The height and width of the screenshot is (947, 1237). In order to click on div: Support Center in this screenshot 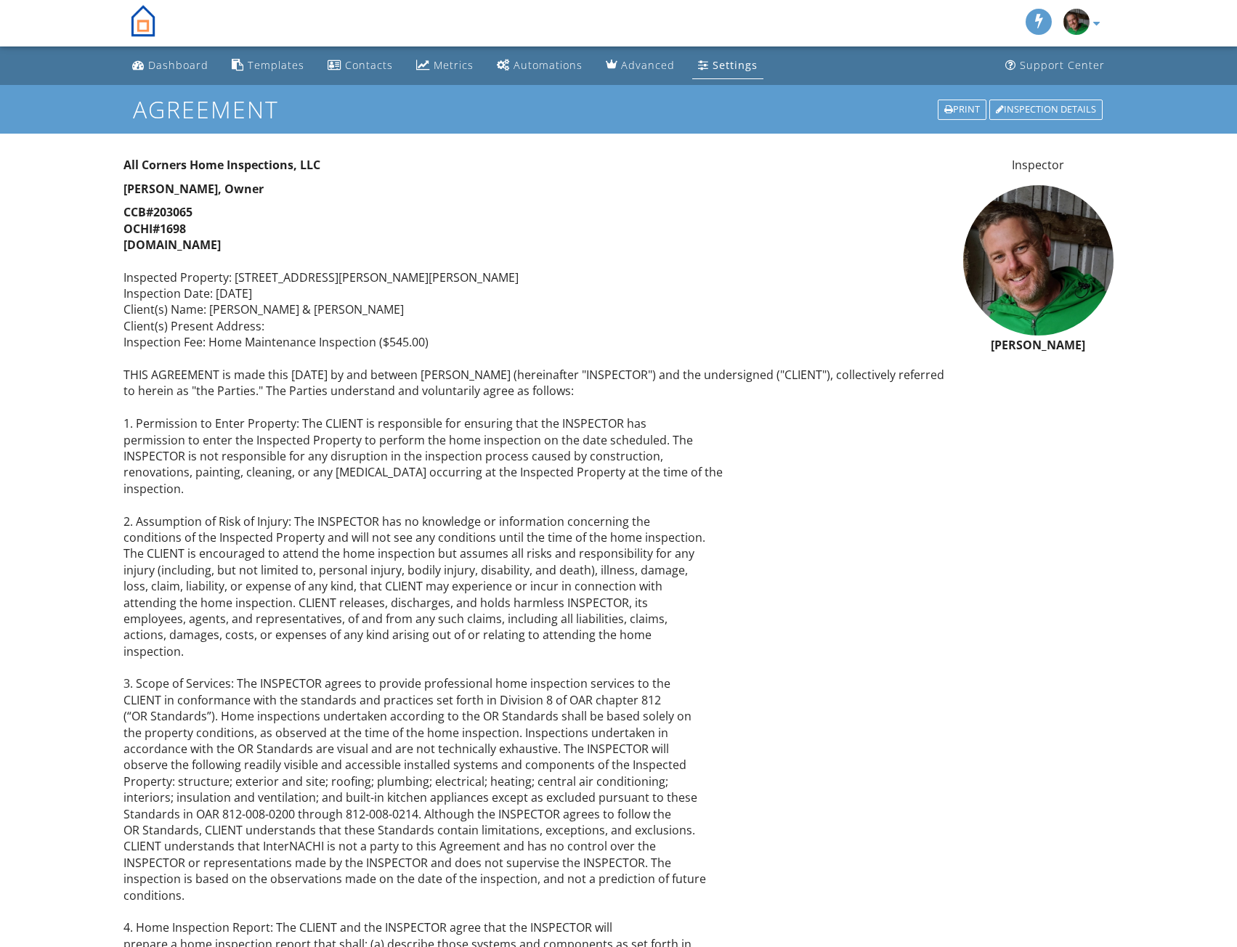, I will do `click(1062, 65)`.